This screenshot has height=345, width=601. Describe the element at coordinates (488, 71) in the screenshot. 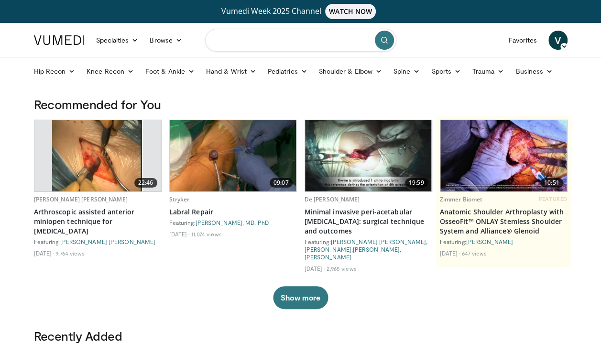

I see `a: Trauma` at that location.